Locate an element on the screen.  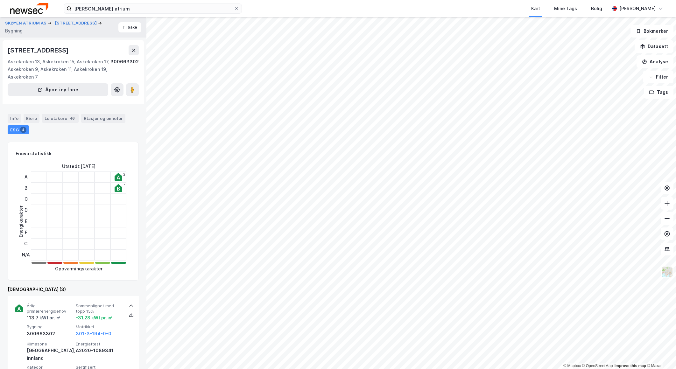
div: Energikarakter is located at coordinates (21, 221).